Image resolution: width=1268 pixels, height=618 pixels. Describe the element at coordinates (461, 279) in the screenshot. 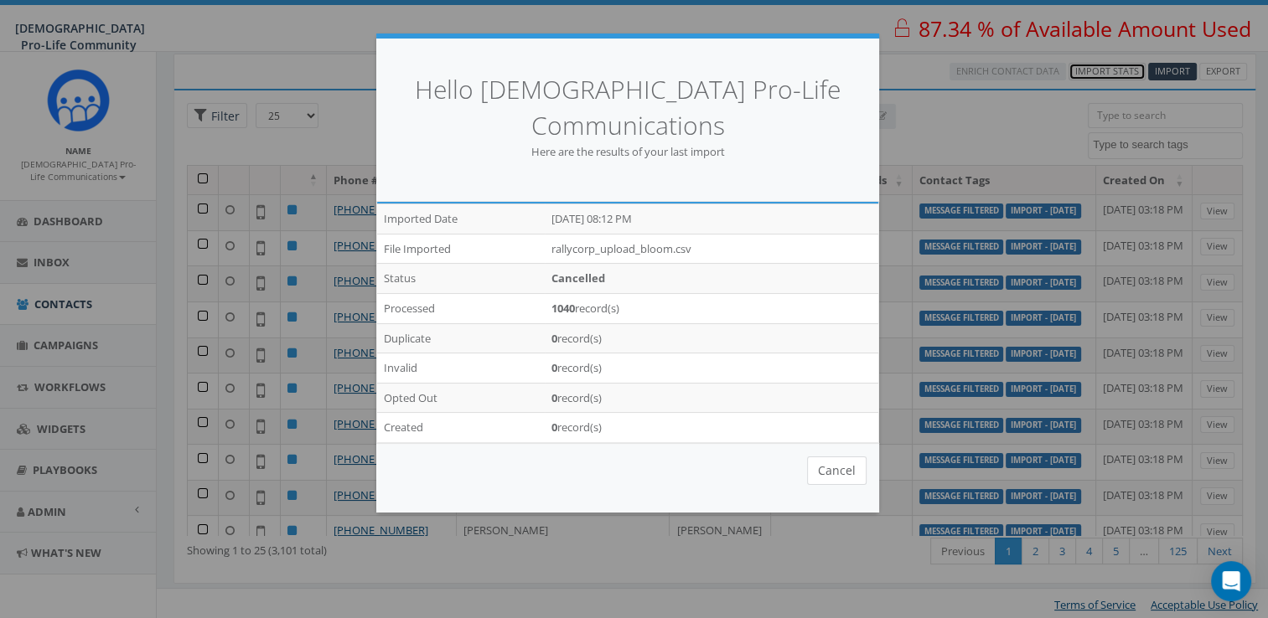

I see `td: Status` at that location.